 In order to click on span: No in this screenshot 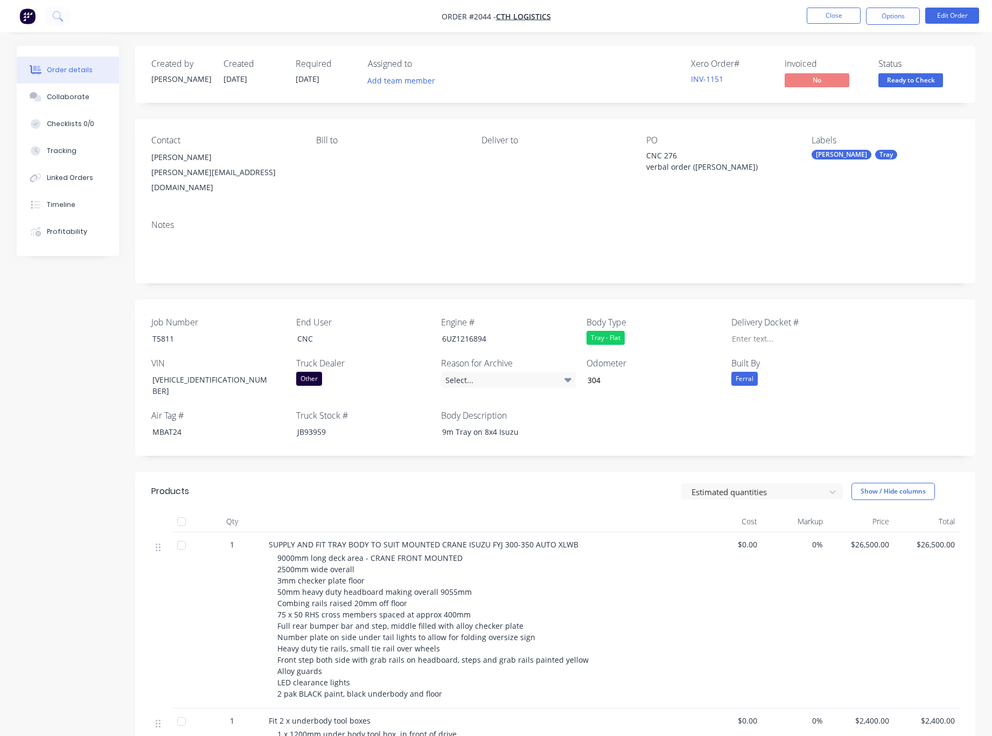, I will do `click(817, 80)`.